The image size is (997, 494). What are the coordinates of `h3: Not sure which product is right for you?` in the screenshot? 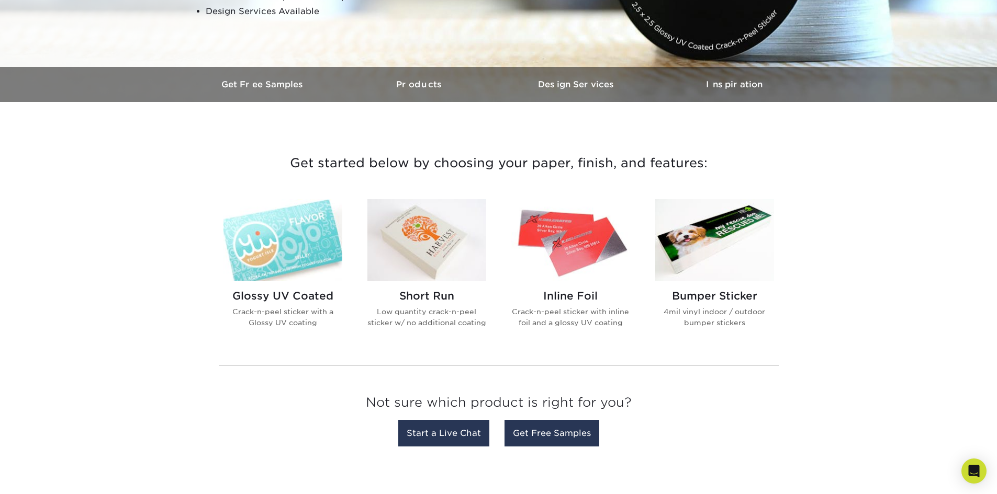 It's located at (499, 405).